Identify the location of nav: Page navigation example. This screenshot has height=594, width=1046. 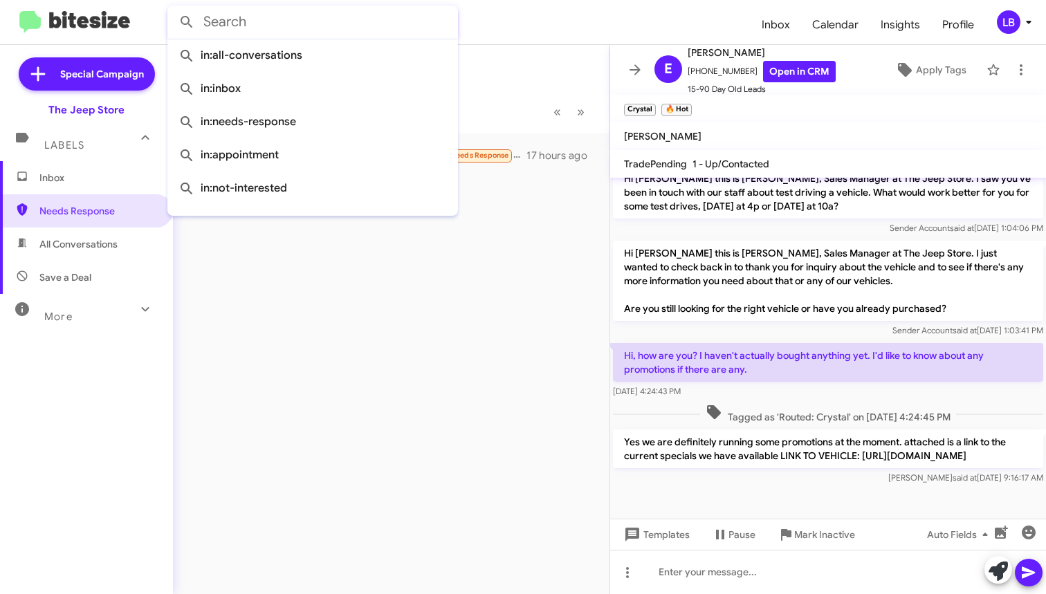
(569, 111).